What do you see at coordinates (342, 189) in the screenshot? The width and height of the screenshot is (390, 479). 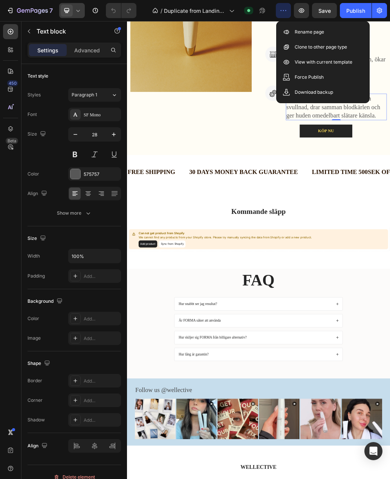 I see `div: KÖP NU` at bounding box center [342, 189].